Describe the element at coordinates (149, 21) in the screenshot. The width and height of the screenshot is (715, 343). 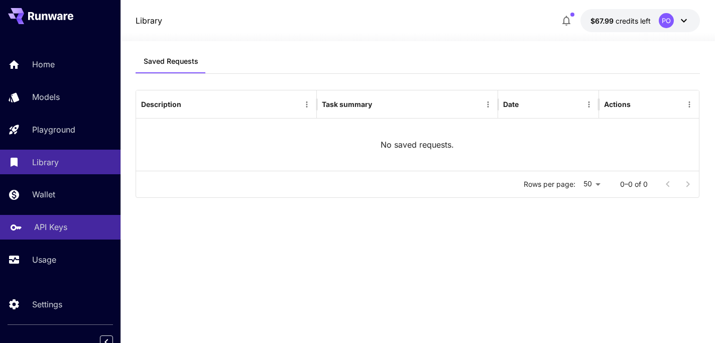
I see `nav: breadcrumb` at that location.